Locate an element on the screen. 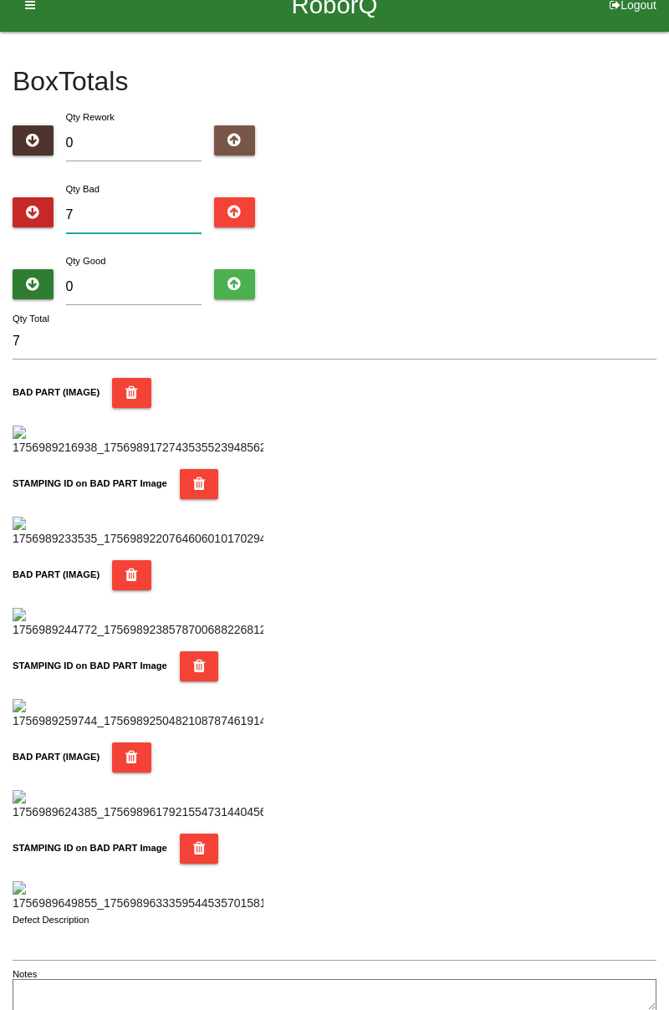 The image size is (669, 1010). img: 1756989244772_1756989238578700688226812777588.jpg is located at coordinates (138, 623).